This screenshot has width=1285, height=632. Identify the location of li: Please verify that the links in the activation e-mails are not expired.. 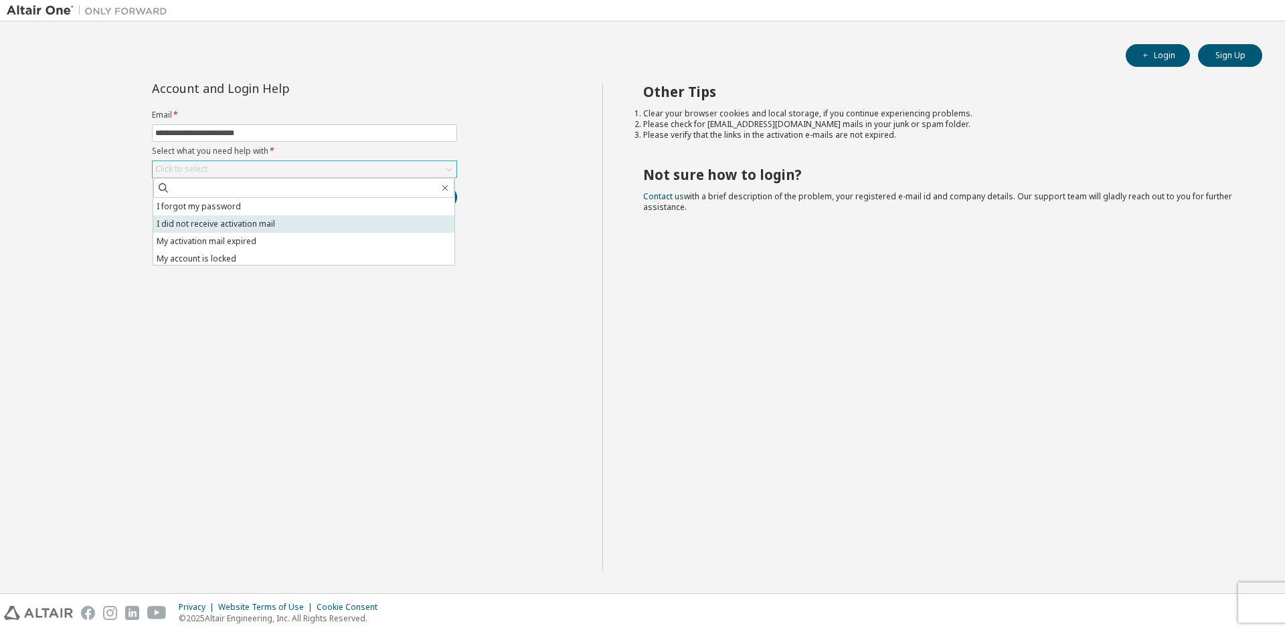
(941, 135).